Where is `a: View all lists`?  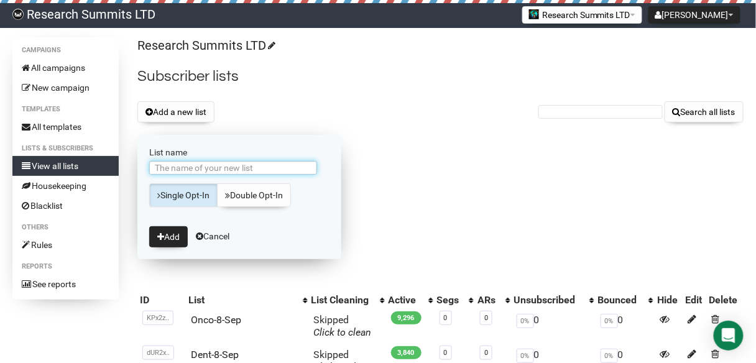
a: View all lists is located at coordinates (65, 166).